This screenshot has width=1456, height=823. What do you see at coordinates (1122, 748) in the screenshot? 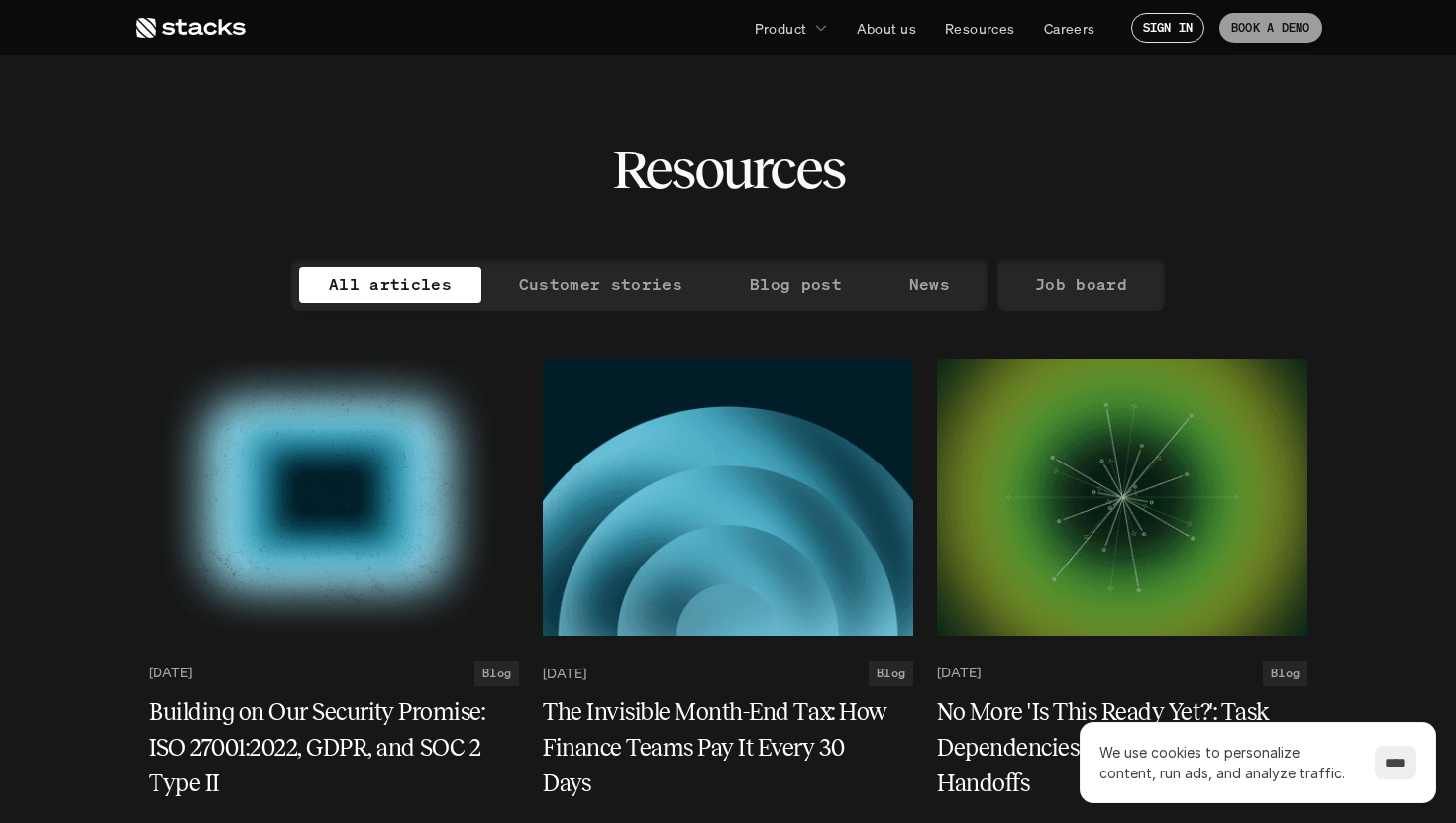
I see `a: No More 'Is This Ready Yet?': Task Dependencies for Seamless Handoffs` at bounding box center [1122, 748].